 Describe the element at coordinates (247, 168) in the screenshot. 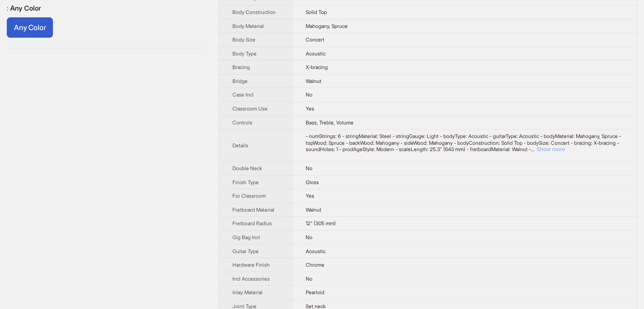

I see `span: Double Neck` at that location.